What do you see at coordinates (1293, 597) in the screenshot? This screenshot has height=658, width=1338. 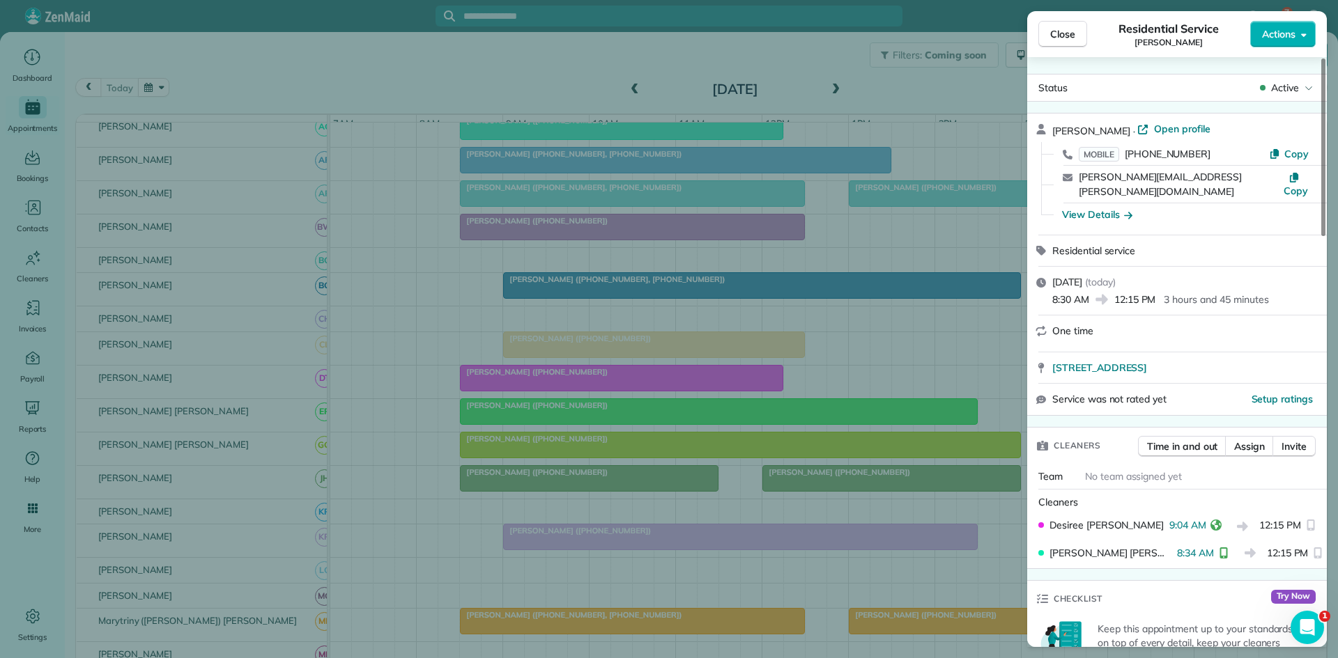 I see `span: Try Now` at bounding box center [1293, 597].